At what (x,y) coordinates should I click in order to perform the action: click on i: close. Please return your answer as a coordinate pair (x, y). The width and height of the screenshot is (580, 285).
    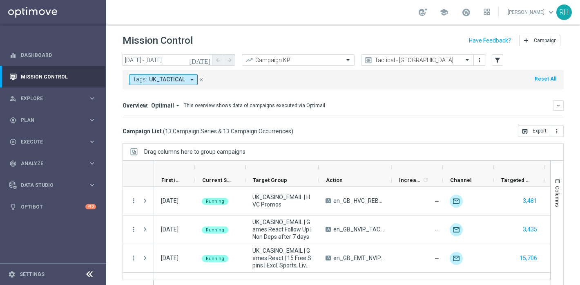
    Looking at the image, I should click on (201, 80).